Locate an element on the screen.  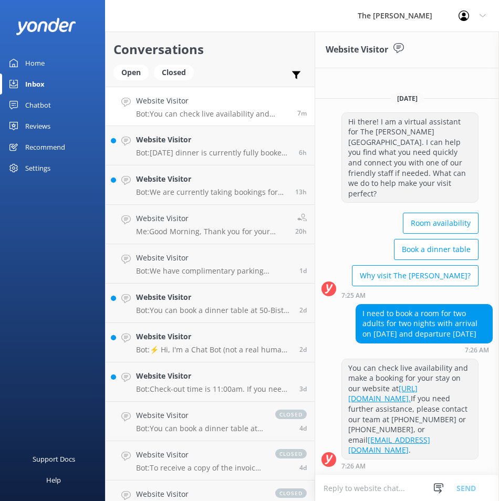
div: Recommend is located at coordinates (45, 147).